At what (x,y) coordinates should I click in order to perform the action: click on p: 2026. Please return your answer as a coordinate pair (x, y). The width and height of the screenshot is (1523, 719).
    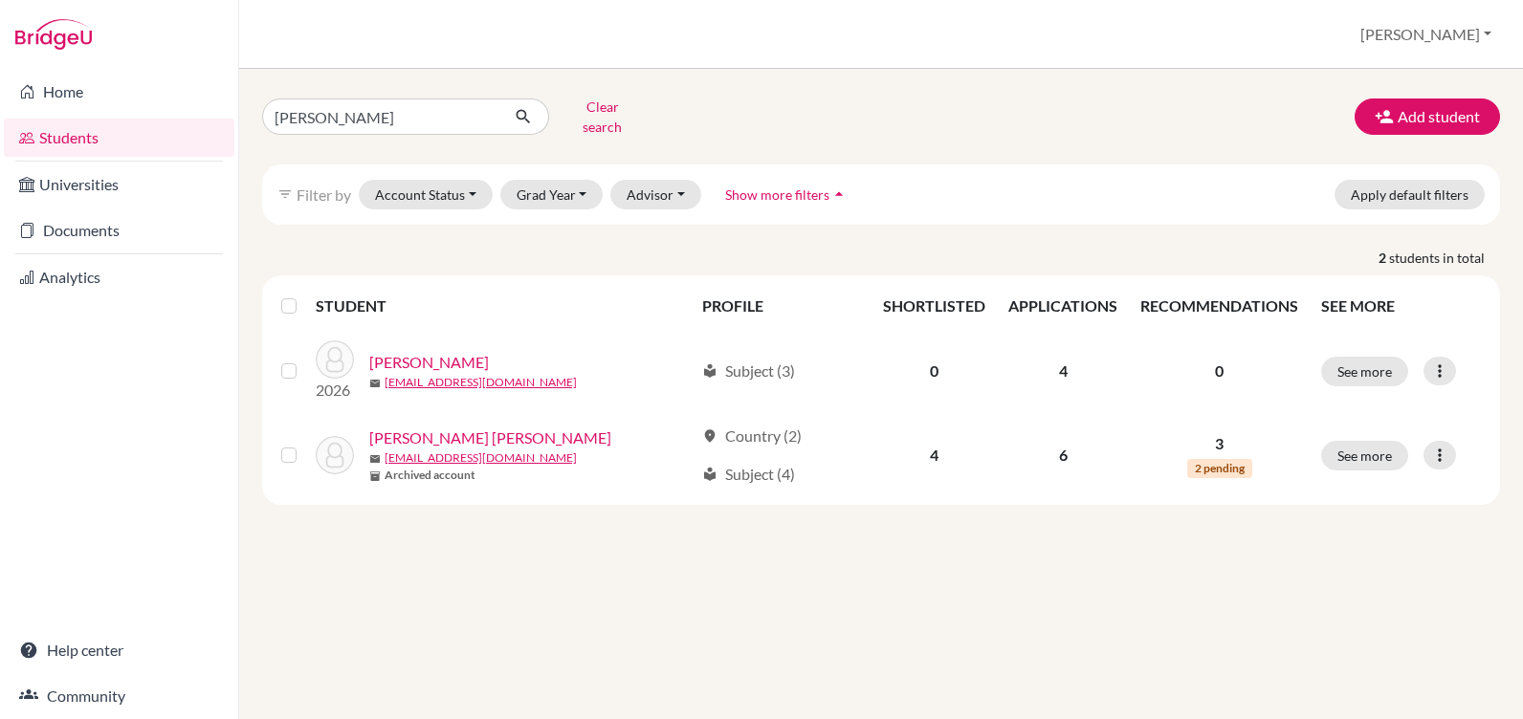
    Looking at the image, I should click on (335, 390).